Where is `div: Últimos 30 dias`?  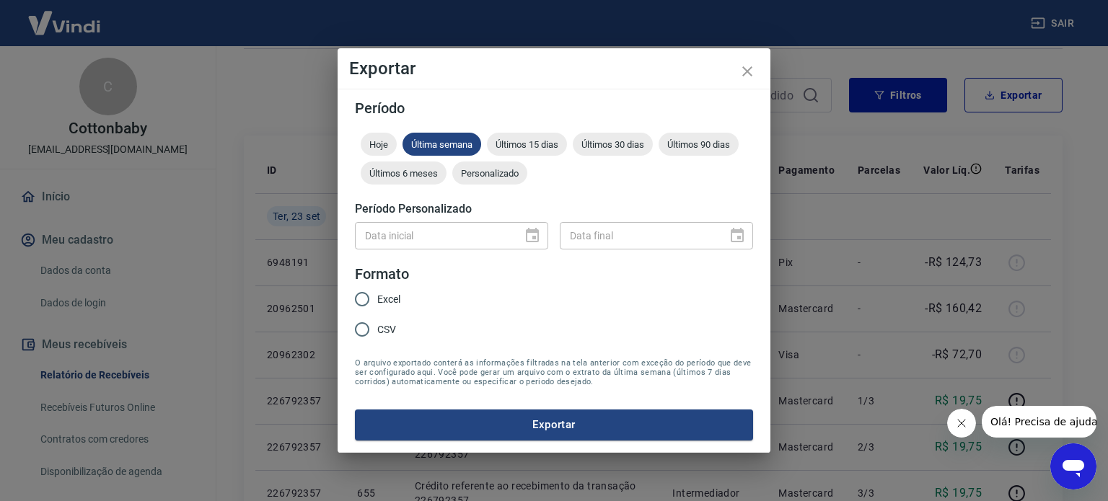 div: Últimos 30 dias is located at coordinates (613, 144).